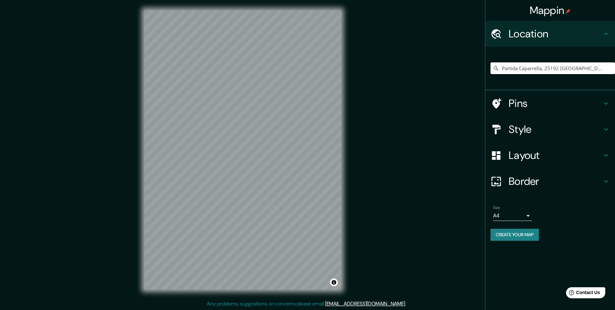 The height and width of the screenshot is (310, 615). What do you see at coordinates (551, 155) in the screenshot?
I see `div: Layout` at bounding box center [551, 155].